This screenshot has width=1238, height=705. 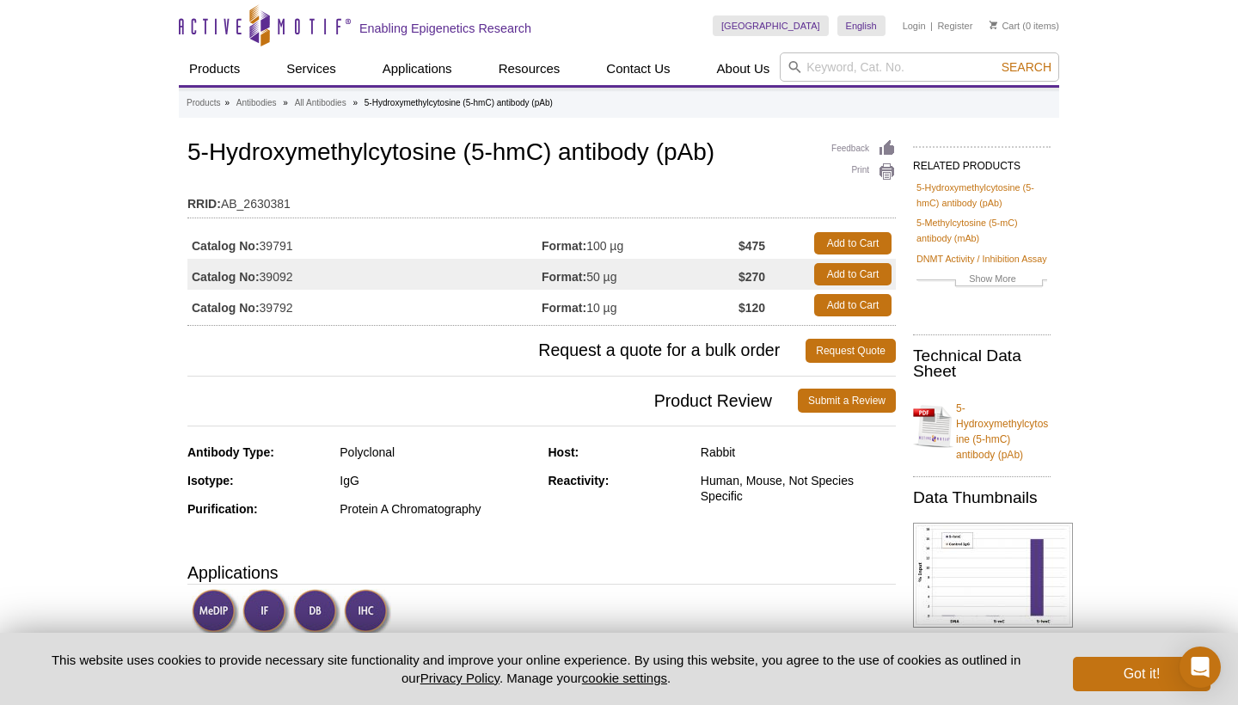 I want to click on strong: Host:, so click(x=564, y=452).